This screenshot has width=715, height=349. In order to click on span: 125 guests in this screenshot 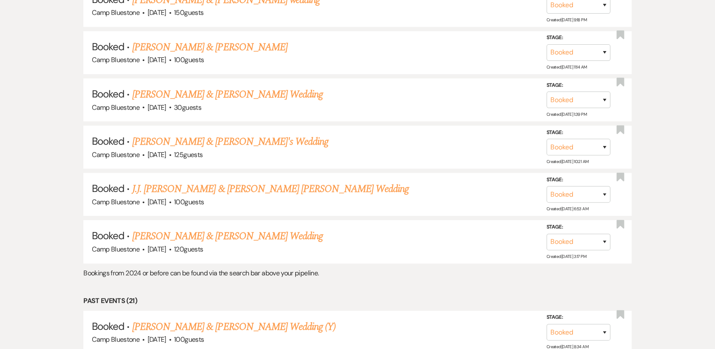, I will do `click(188, 154)`.